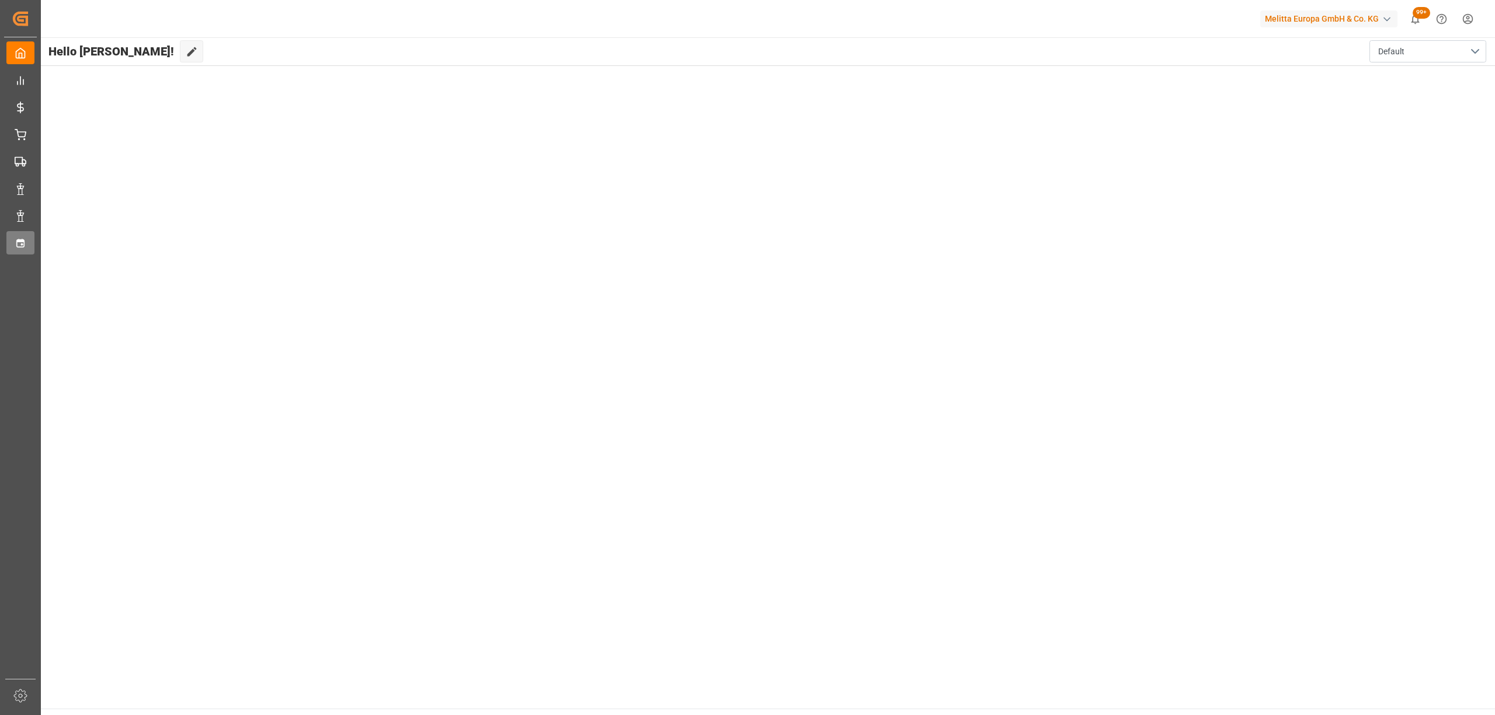  What do you see at coordinates (1428, 51) in the screenshot?
I see `button: open menu` at bounding box center [1428, 51].